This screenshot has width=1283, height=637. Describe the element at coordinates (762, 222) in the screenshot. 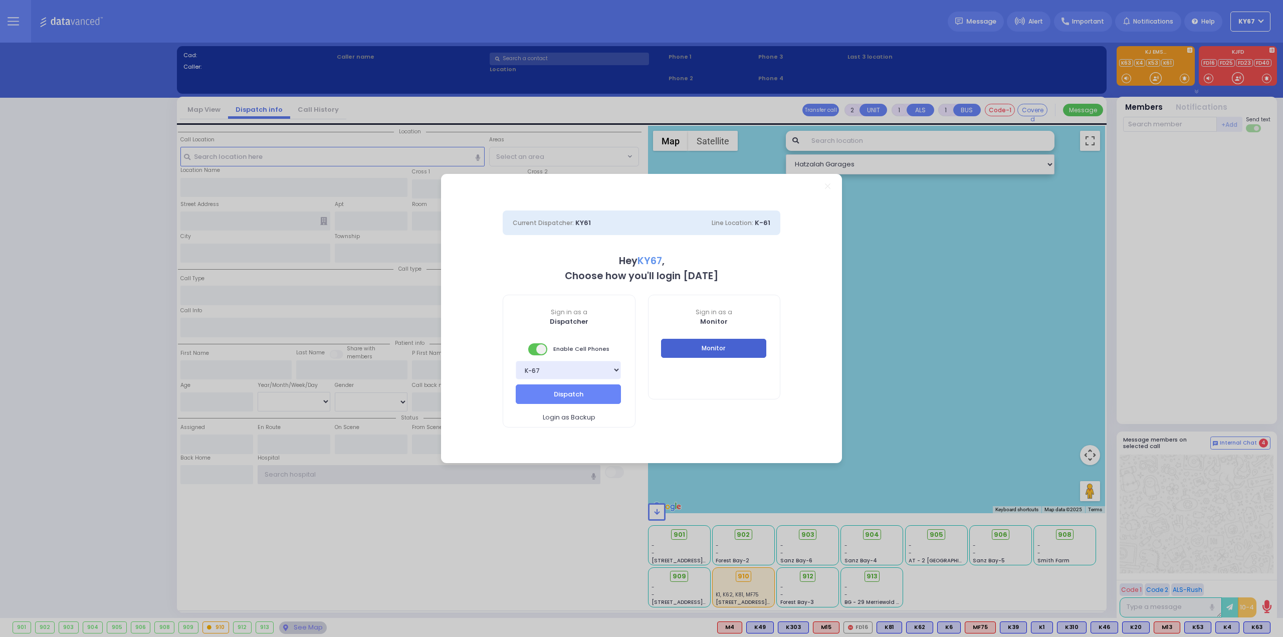

I see `span: K-61` at that location.